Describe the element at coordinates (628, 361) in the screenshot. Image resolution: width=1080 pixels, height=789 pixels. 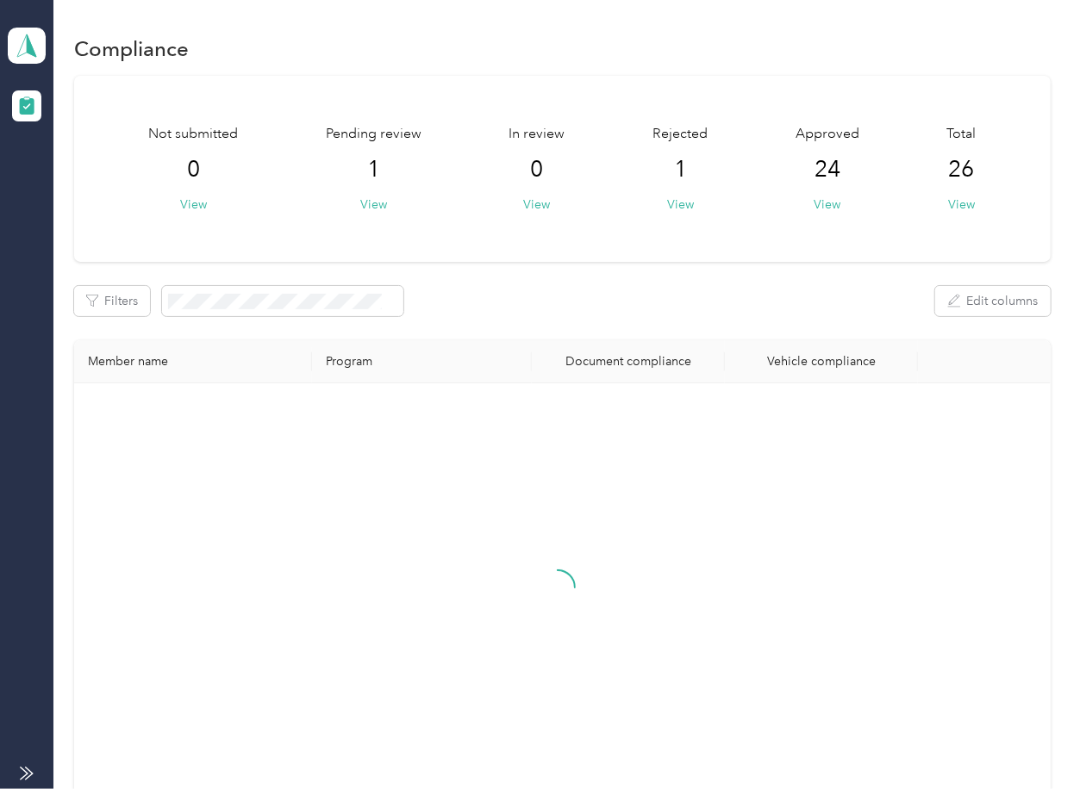
I see `div: Document compliance` at that location.